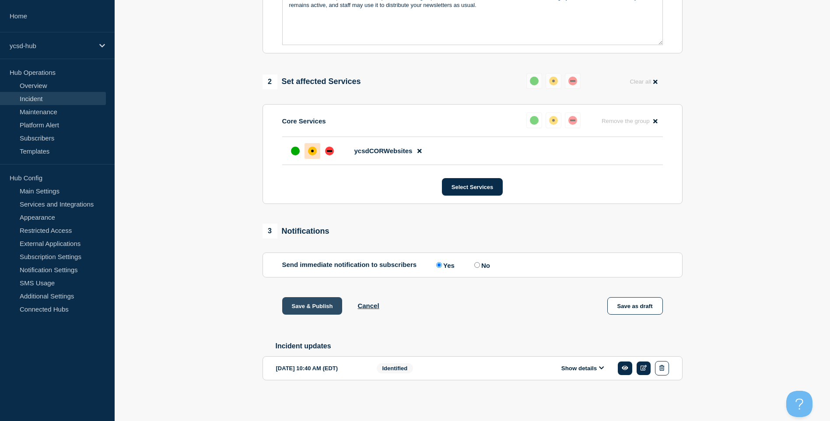  Describe the element at coordinates (477, 265) in the screenshot. I see `input: No` at that location.